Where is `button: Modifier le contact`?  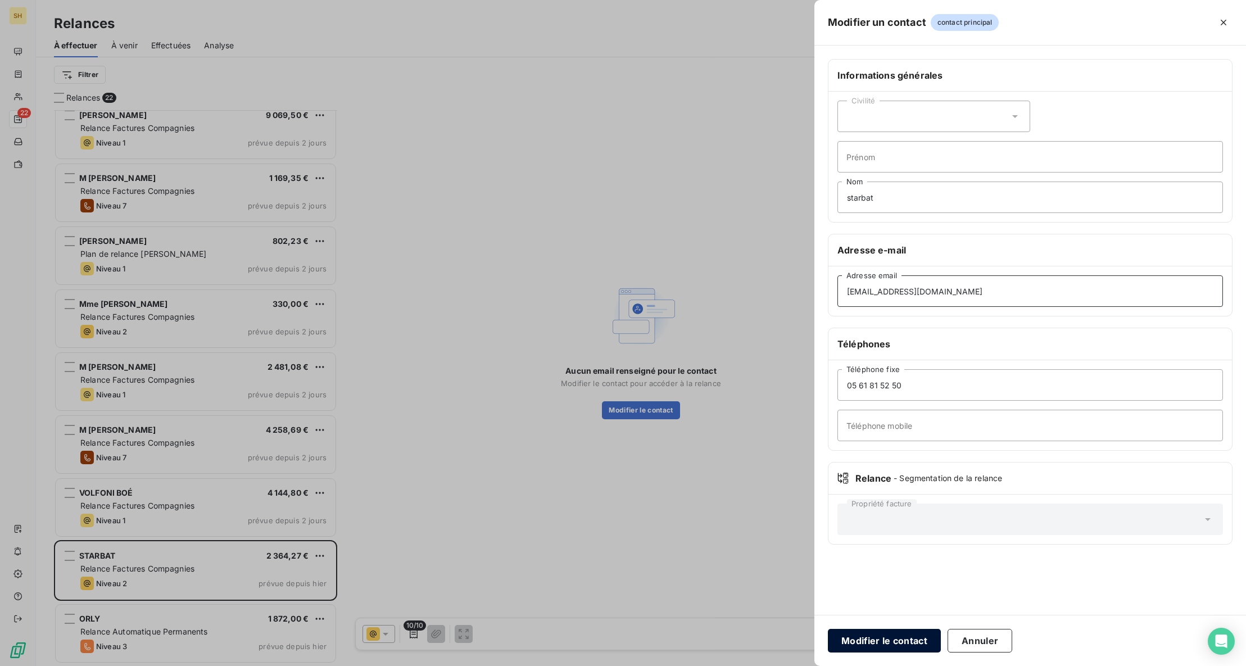
button: Modifier le contact is located at coordinates (884, 641).